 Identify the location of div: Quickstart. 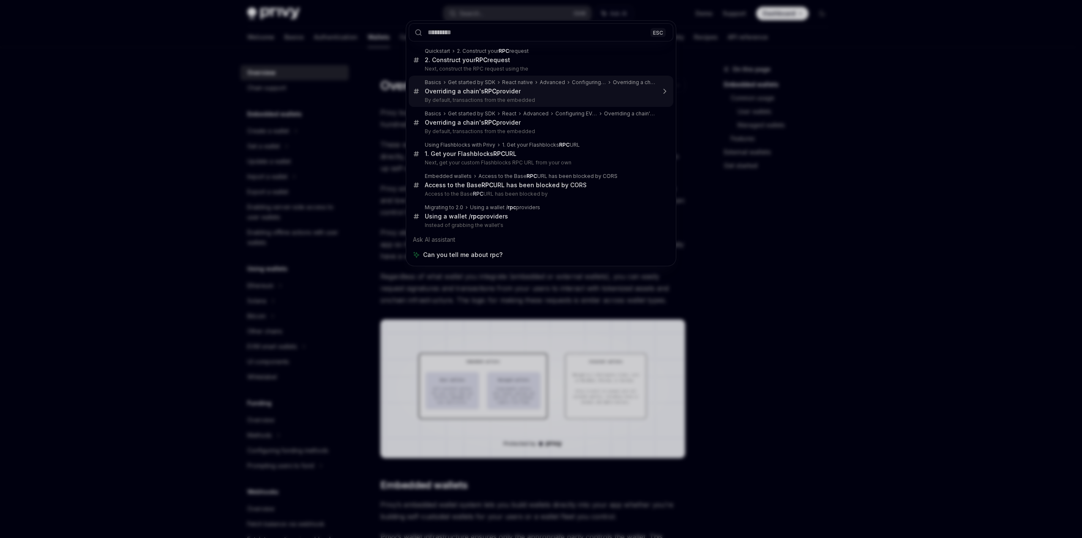
(438, 51).